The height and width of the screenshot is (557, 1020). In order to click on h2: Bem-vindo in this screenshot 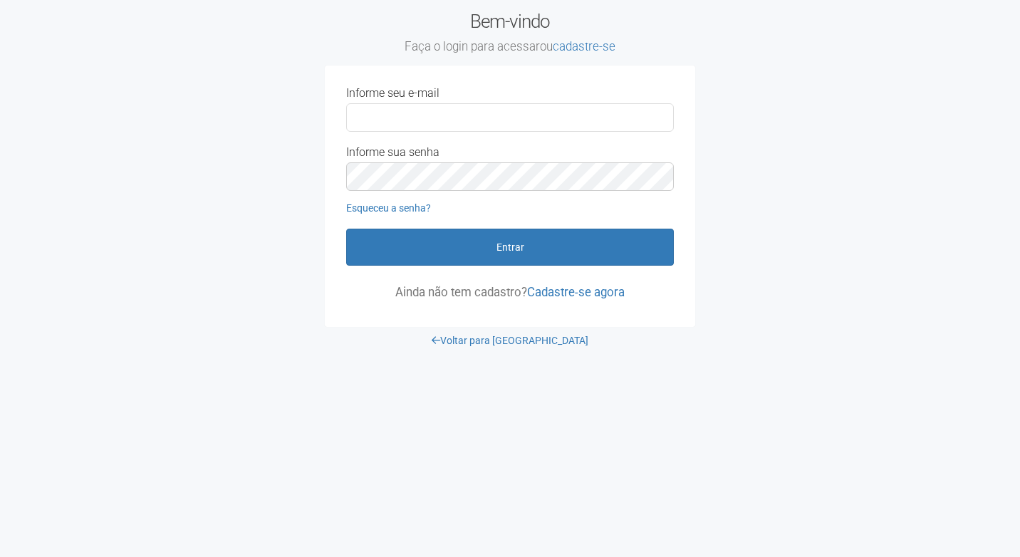, I will do `click(510, 33)`.